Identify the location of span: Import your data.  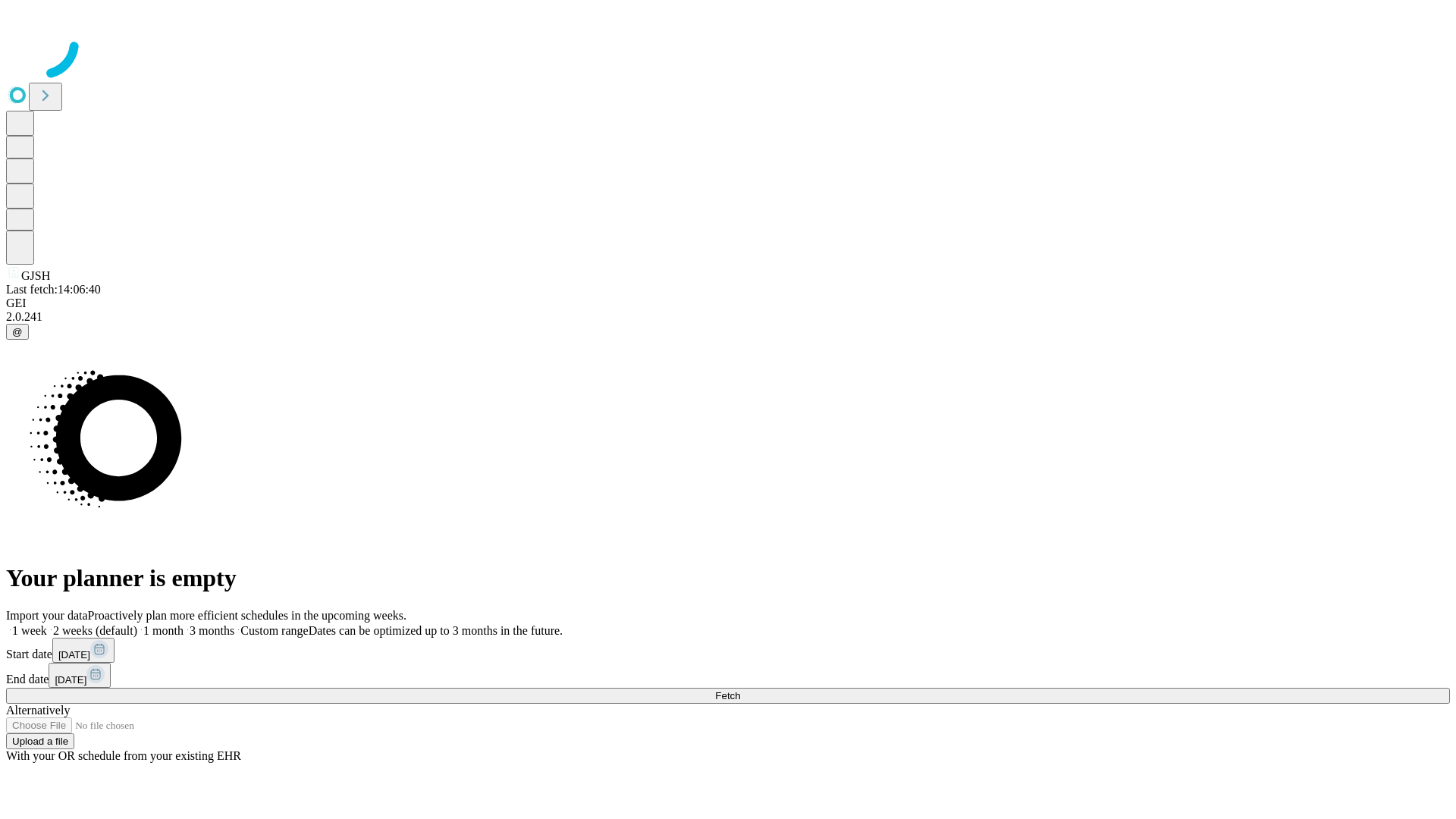
(47, 615).